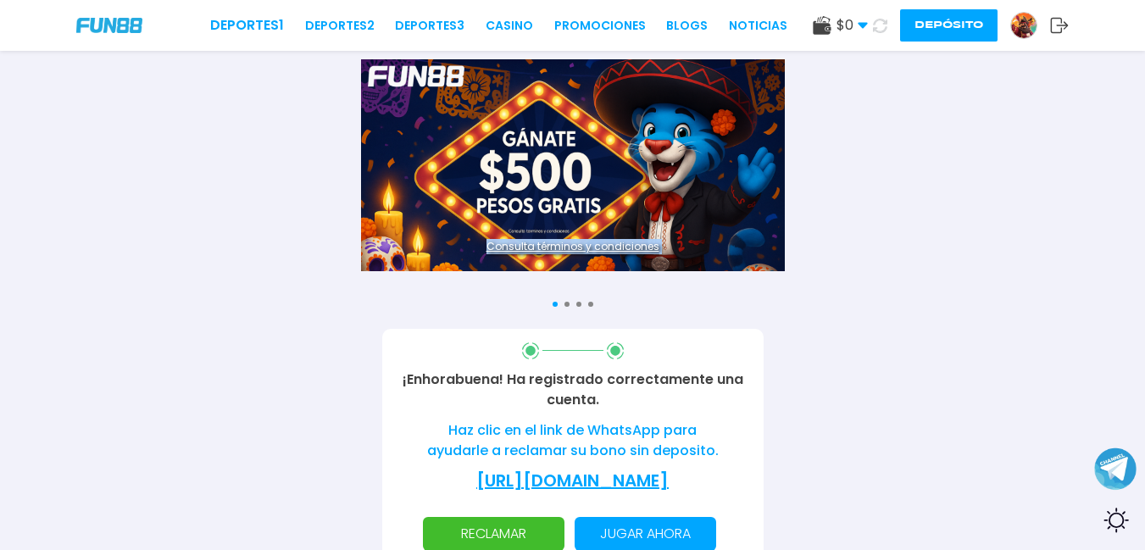 The width and height of the screenshot is (1145, 550). I want to click on a: NOTICIAS, so click(758, 25).